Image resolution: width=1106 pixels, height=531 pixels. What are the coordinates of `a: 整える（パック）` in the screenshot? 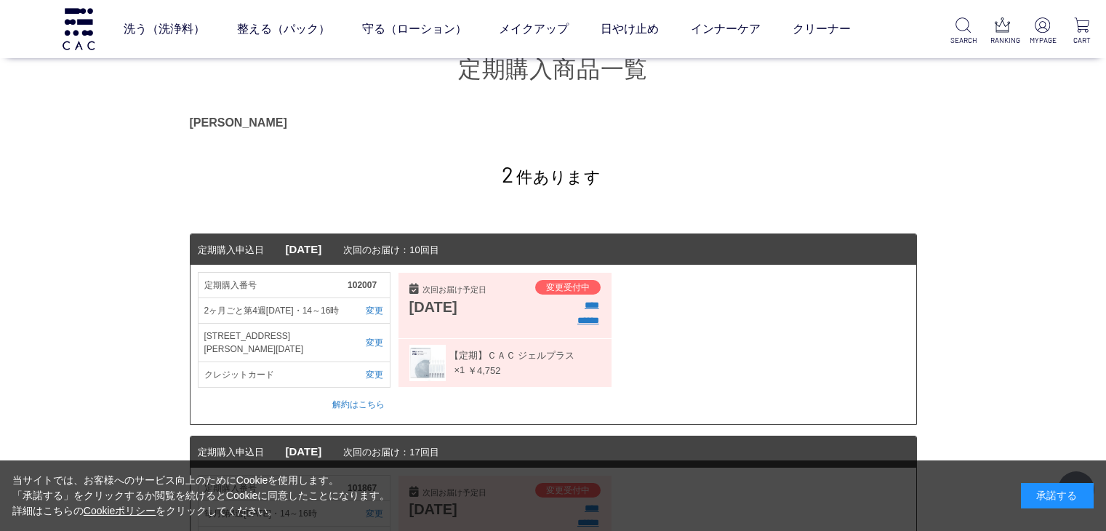 It's located at (283, 29).